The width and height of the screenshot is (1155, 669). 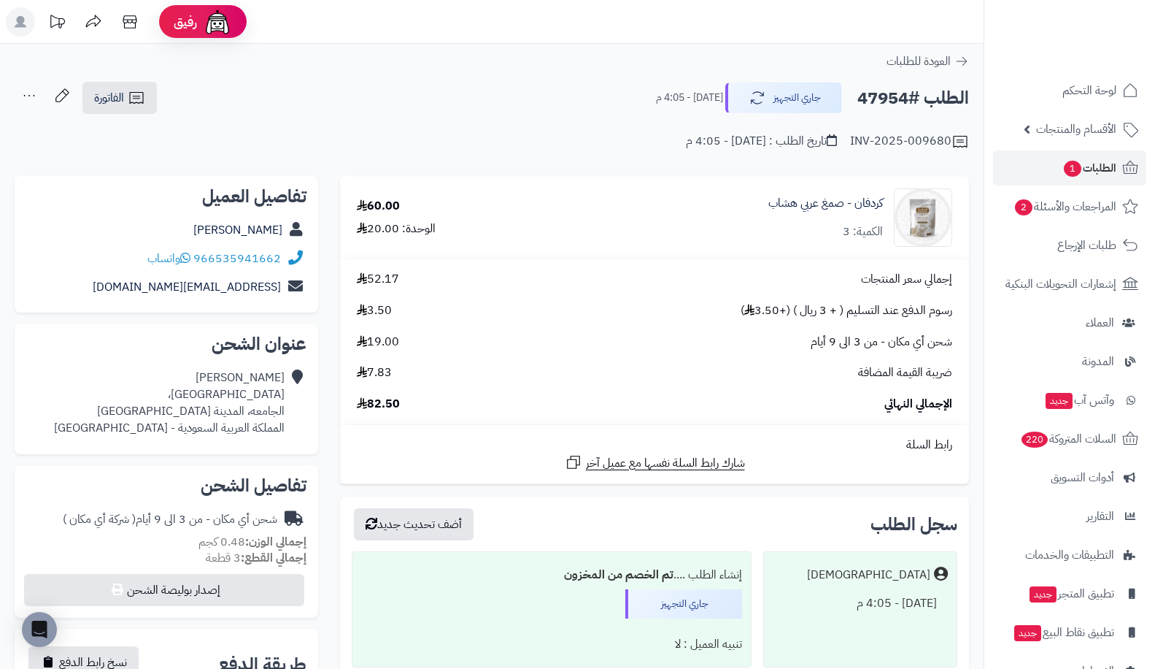 What do you see at coordinates (169, 258) in the screenshot?
I see `span: واتساب` at bounding box center [169, 258].